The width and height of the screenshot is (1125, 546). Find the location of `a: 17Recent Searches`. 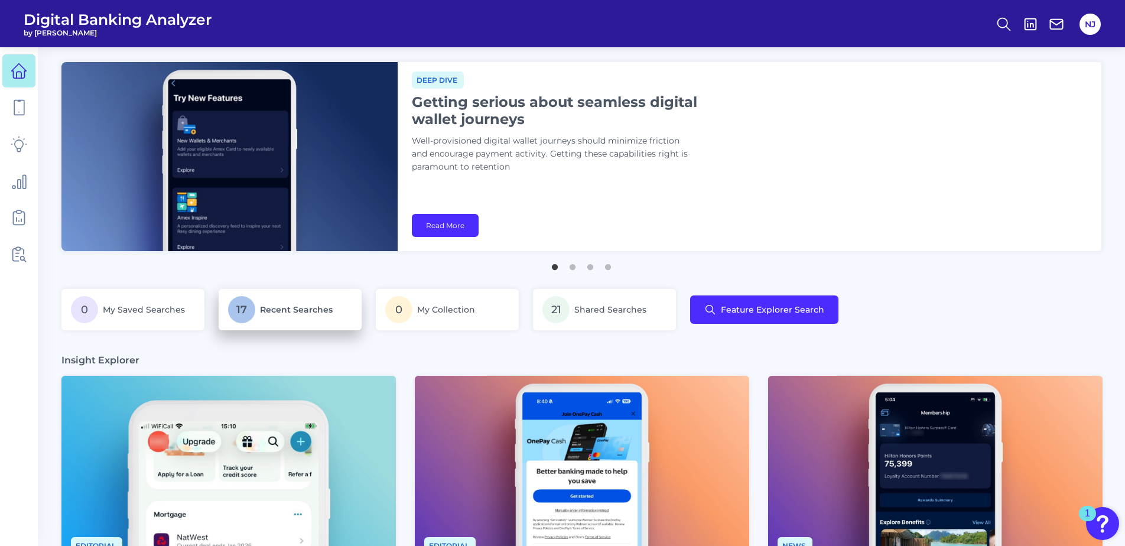

a: 17Recent Searches is located at coordinates (290, 309).